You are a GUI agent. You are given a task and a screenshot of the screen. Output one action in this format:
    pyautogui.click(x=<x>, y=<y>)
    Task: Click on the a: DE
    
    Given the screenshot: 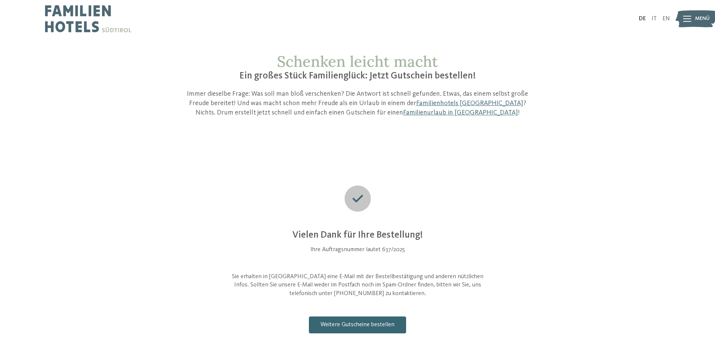 What is the action you would take?
    pyautogui.click(x=642, y=19)
    